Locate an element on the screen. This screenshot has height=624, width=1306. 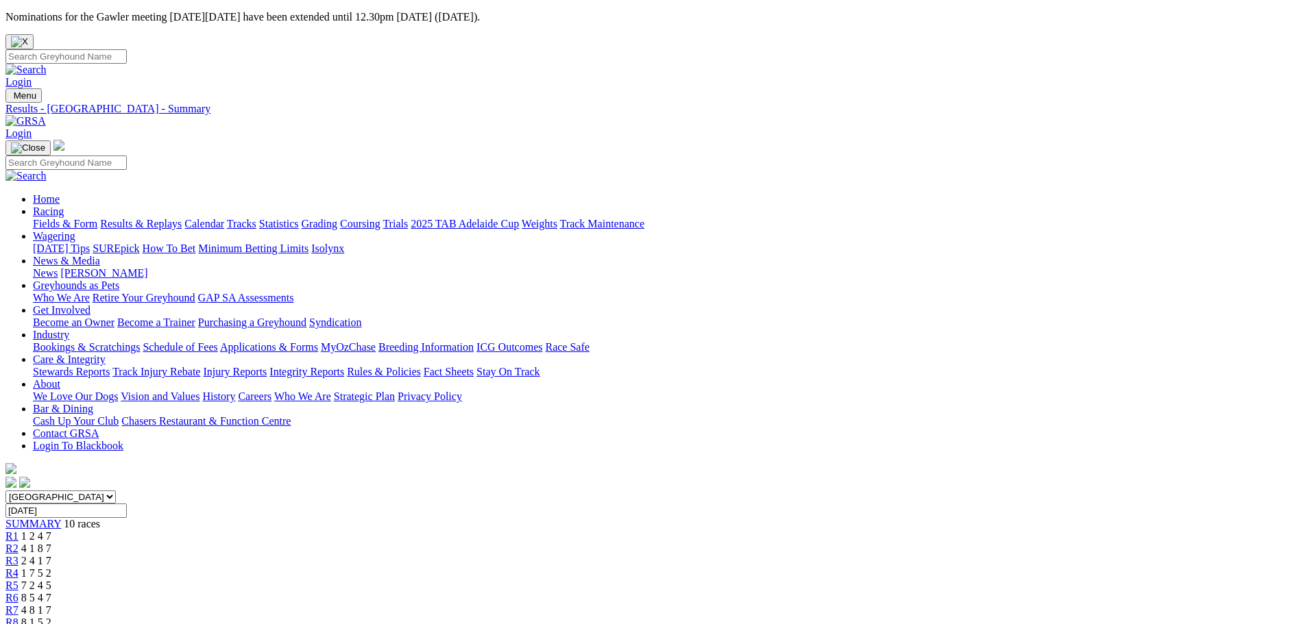
a: Schedule of Fees is located at coordinates (180, 347).